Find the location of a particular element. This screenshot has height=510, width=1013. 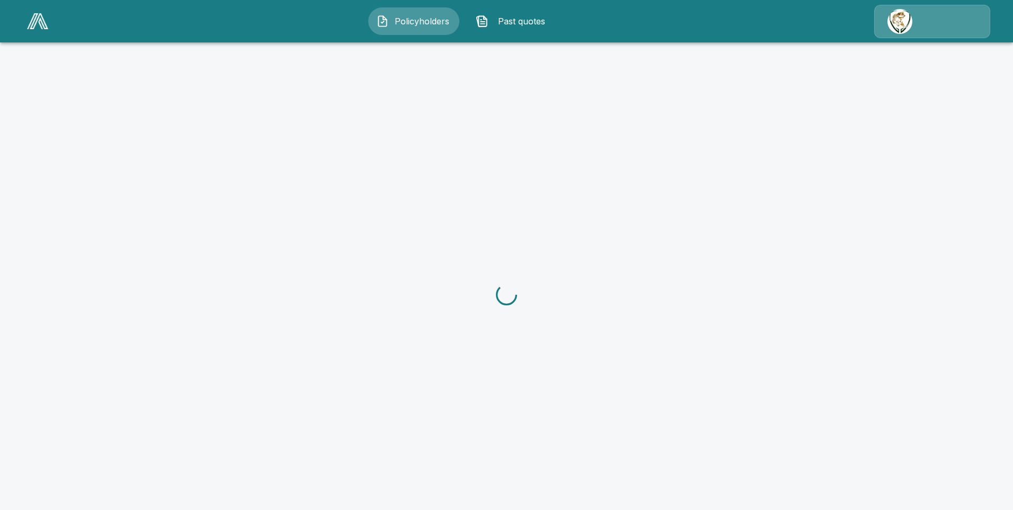

img: Past quotes Icon is located at coordinates (482, 21).